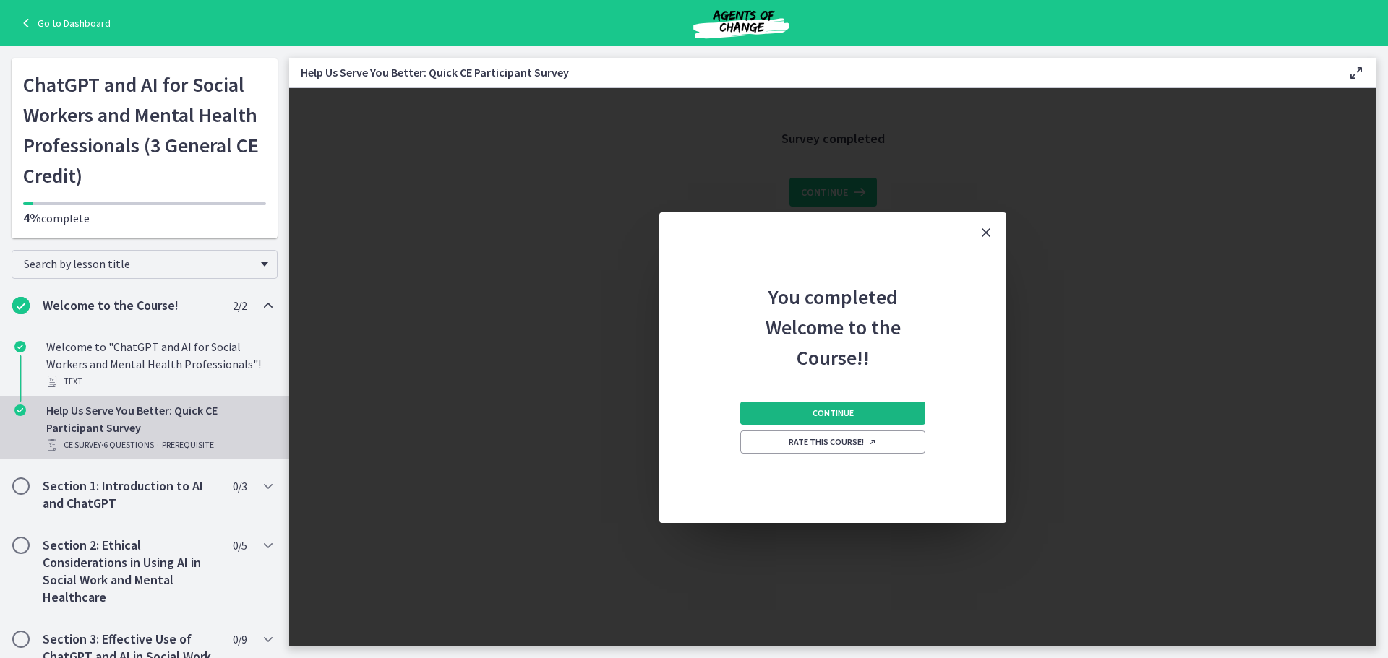 Image resolution: width=1388 pixels, height=658 pixels. I want to click on span: Continue, so click(833, 413).